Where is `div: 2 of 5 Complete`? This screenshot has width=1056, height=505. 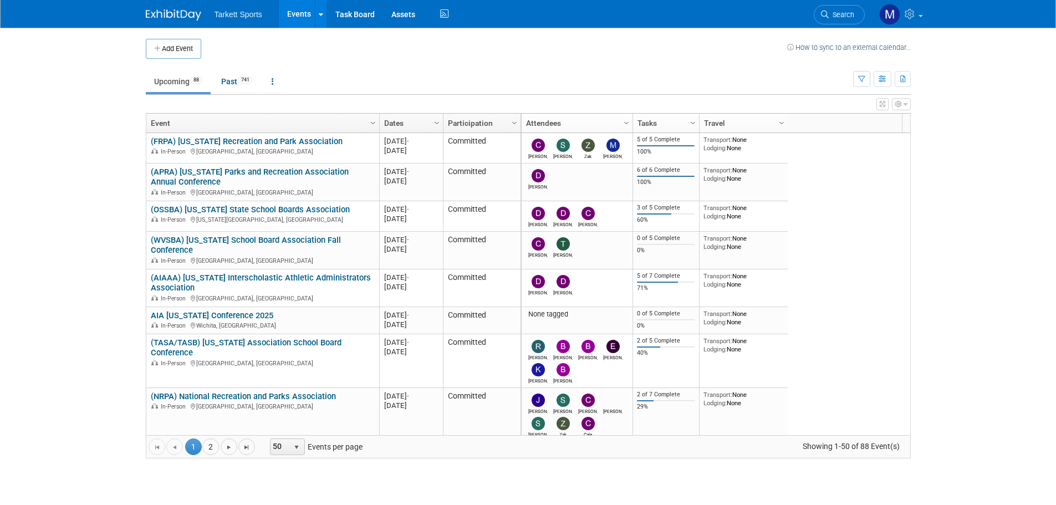
div: 2 of 5 Complete is located at coordinates (666, 341).